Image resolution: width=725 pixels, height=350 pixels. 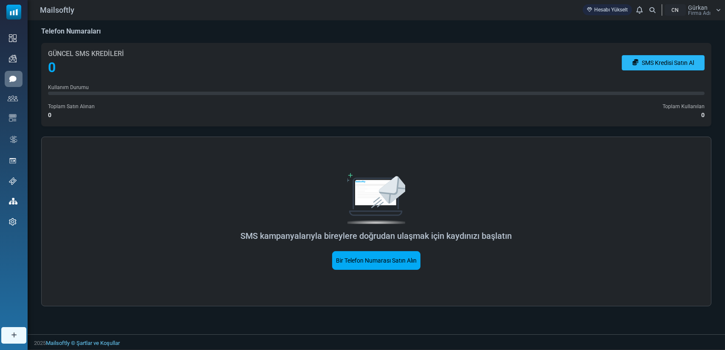 I want to click on font: Bir Telefon Numarası Satın Alın, so click(x=376, y=261).